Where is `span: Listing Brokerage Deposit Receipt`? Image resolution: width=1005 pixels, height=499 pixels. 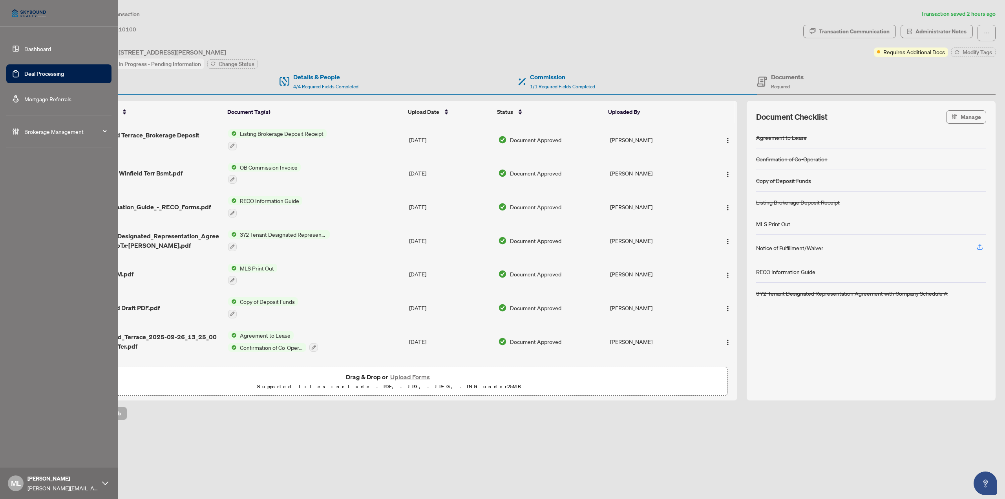
span: Listing Brokerage Deposit Receipt is located at coordinates (282, 133).